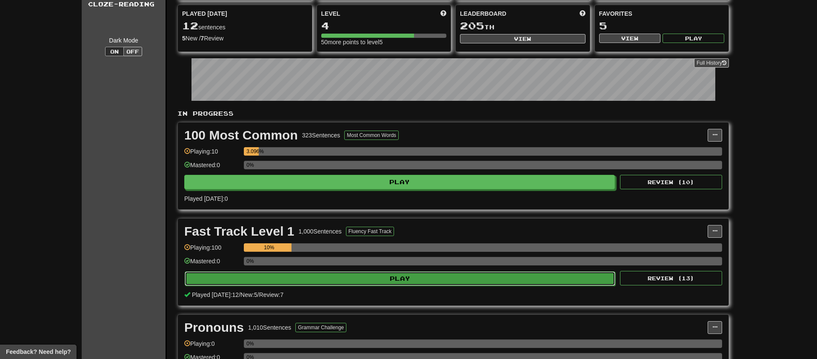 Image resolution: width=817 pixels, height=359 pixels. I want to click on div: 1,010 Sentences, so click(269, 328).